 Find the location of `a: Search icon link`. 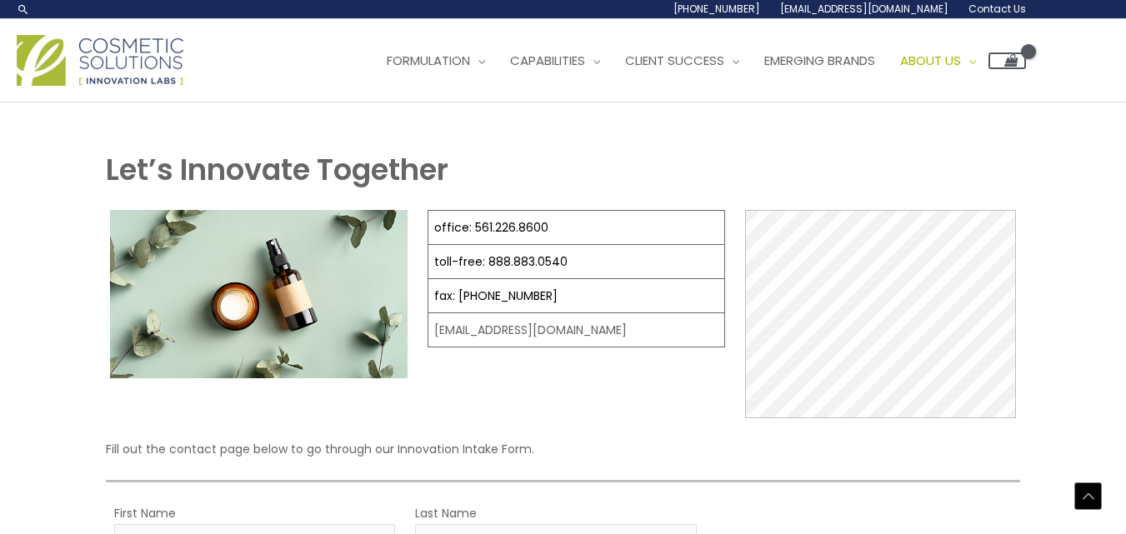

a: Search icon link is located at coordinates (23, 9).